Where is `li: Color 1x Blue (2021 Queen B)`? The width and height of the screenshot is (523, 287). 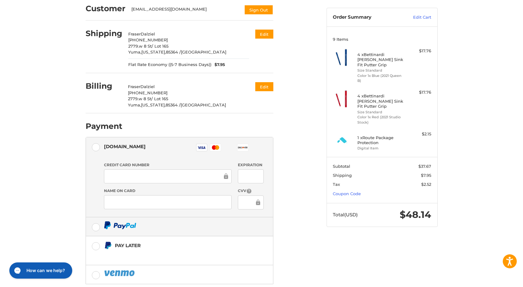
li: Color 1x Blue (2021 Queen B) is located at coordinates (381, 78).